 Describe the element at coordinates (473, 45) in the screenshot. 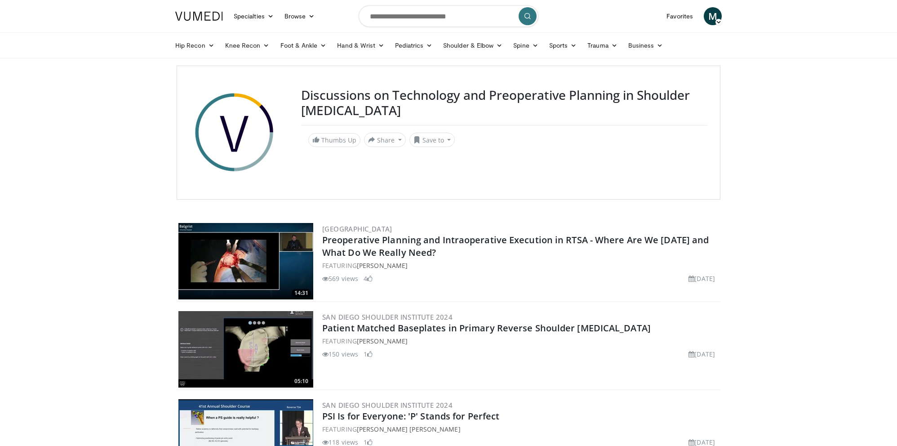

I see `a: Shoulder & Elbow` at that location.